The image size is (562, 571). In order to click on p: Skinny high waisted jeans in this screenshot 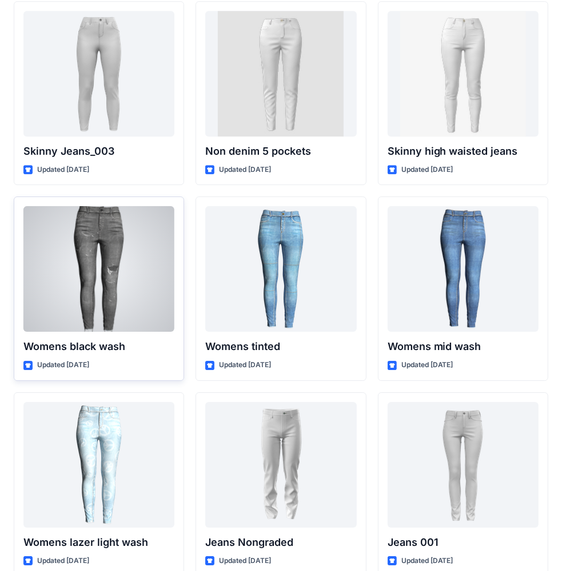, I will do `click(463, 151)`.